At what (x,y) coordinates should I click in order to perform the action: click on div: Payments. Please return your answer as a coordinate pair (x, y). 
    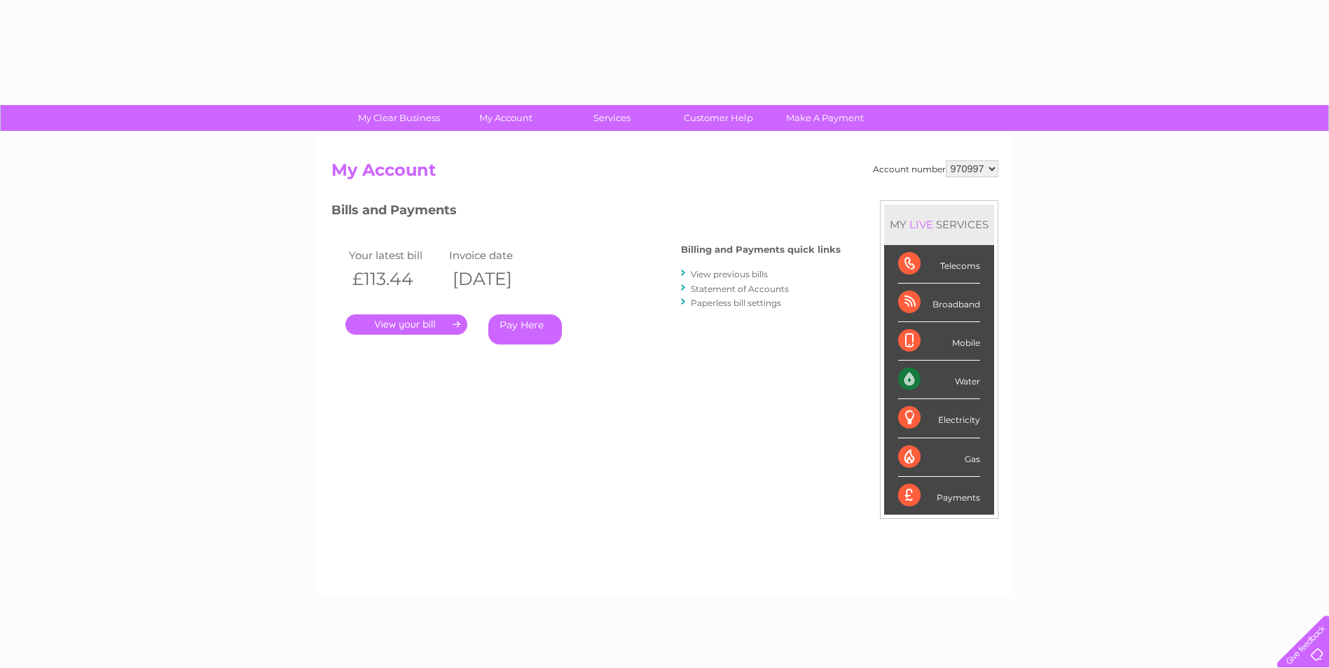
    Looking at the image, I should click on (939, 496).